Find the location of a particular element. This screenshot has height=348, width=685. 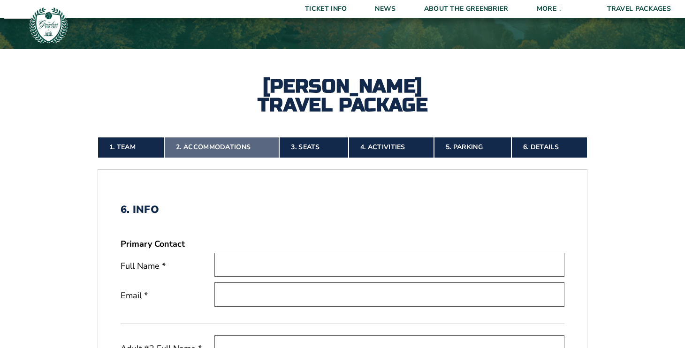

label: Email * is located at coordinates (168, 296).